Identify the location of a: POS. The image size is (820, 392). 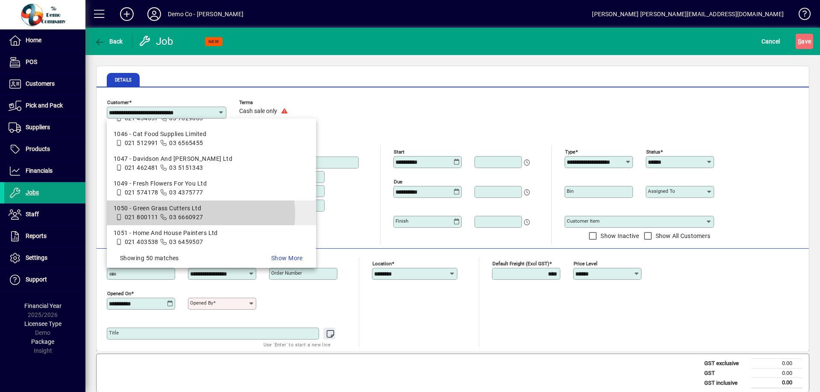
(45, 62).